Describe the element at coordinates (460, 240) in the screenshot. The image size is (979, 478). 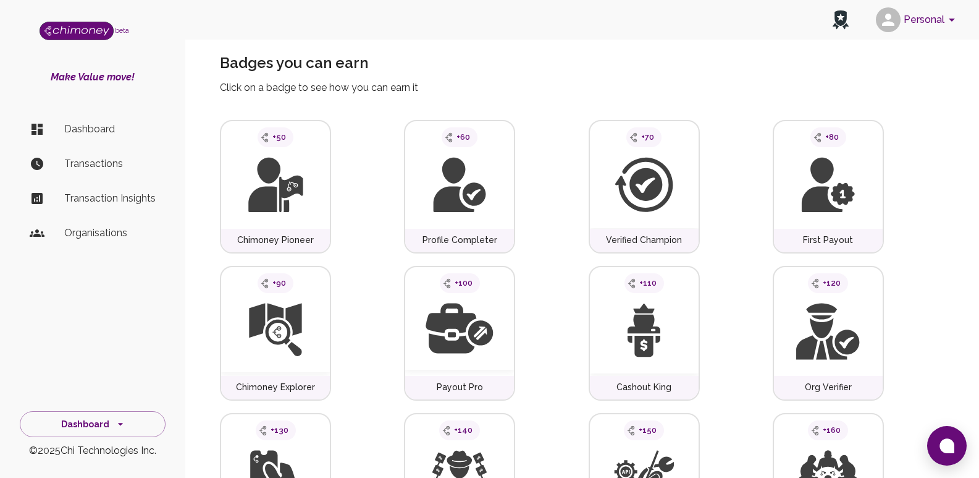
I see `h6: Profile Completer` at that location.